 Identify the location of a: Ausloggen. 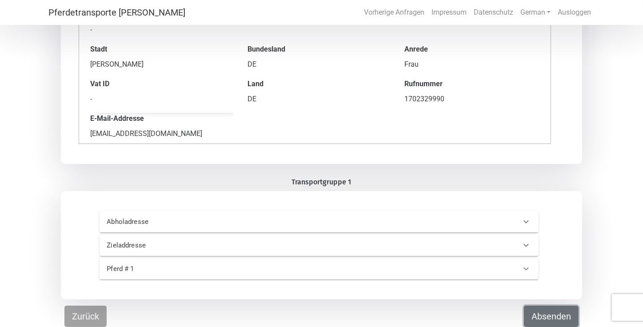
(574, 12).